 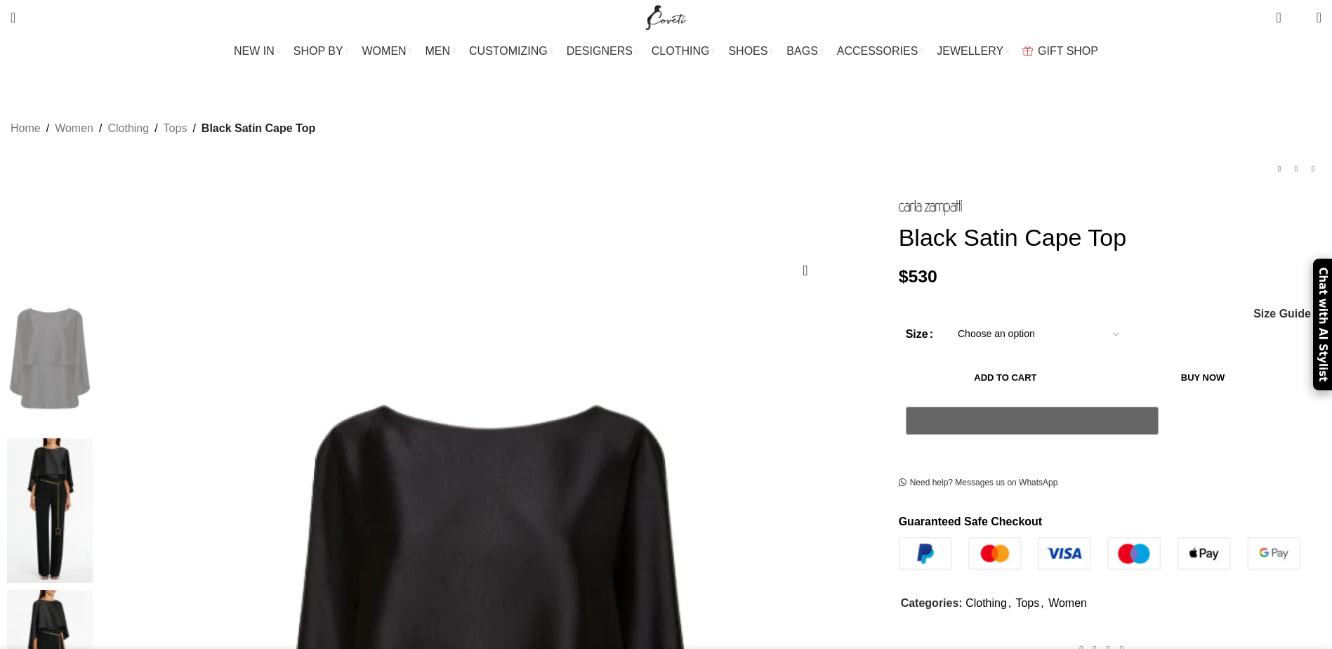 I want to click on span: JEWELLERY, so click(x=970, y=51).